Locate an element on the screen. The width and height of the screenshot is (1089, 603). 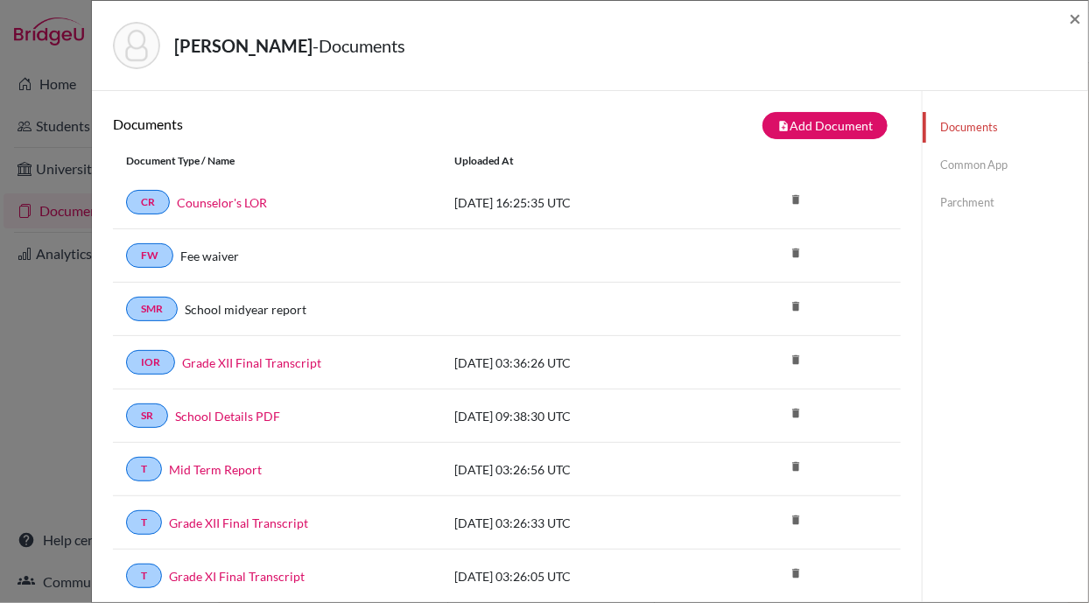
a: FW is located at coordinates (150, 256).